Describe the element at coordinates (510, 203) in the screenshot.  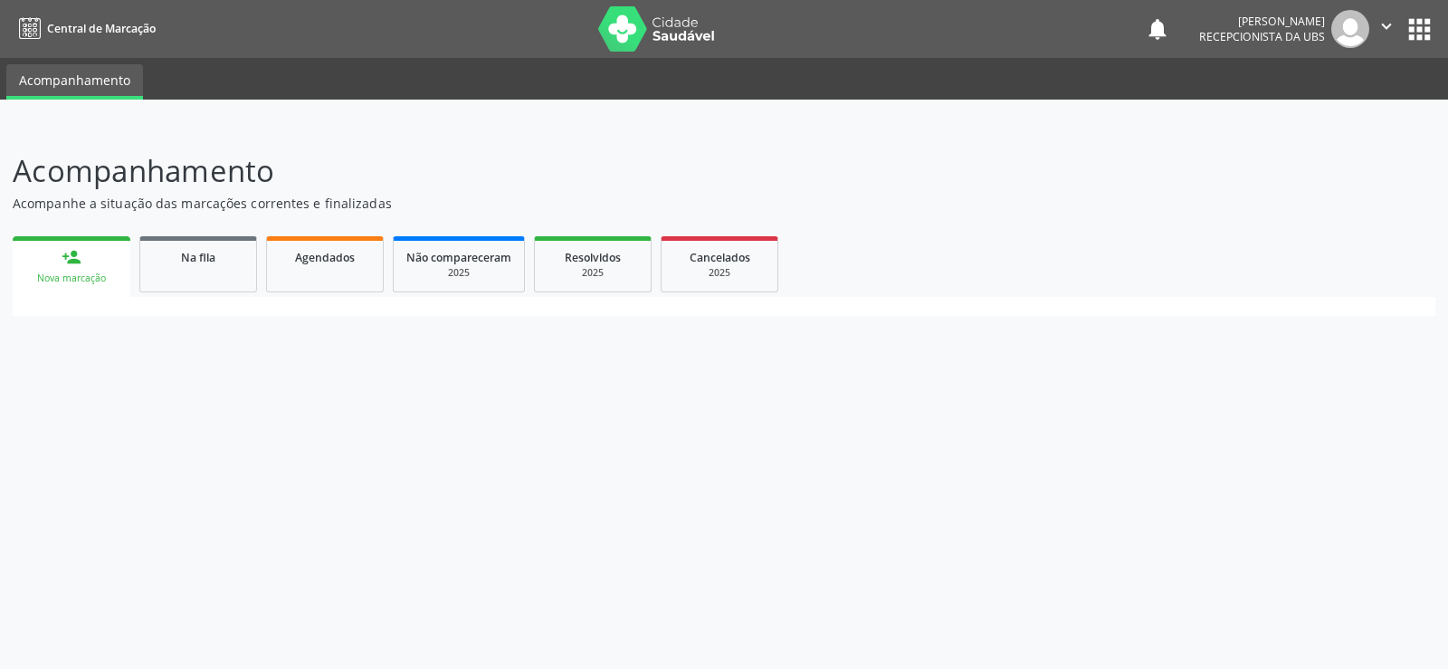
I see `p: Acompanhe a situação das marcações correntes e finalizadas` at that location.